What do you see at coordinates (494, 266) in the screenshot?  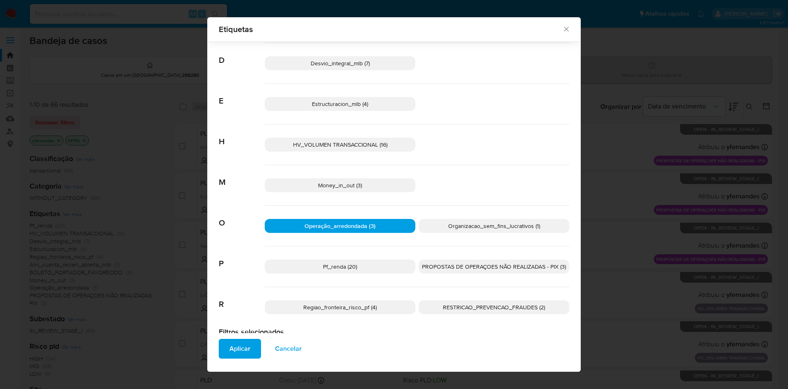 I see `span: PROPOSTAS DE OPERAÇOES NÃO REALIZADAS - PIX (3)` at bounding box center [494, 266].